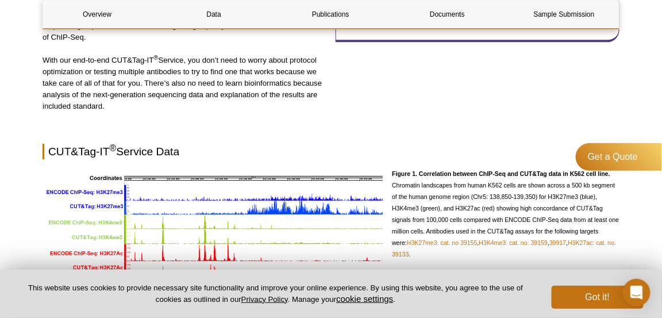  What do you see at coordinates (331, 151) in the screenshot?
I see `h2: CUT&Tag-IT Service Data` at bounding box center [331, 151].